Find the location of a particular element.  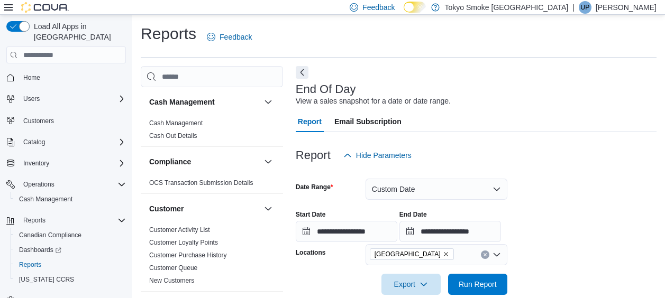

div: Unike Patel is located at coordinates (585, 7).